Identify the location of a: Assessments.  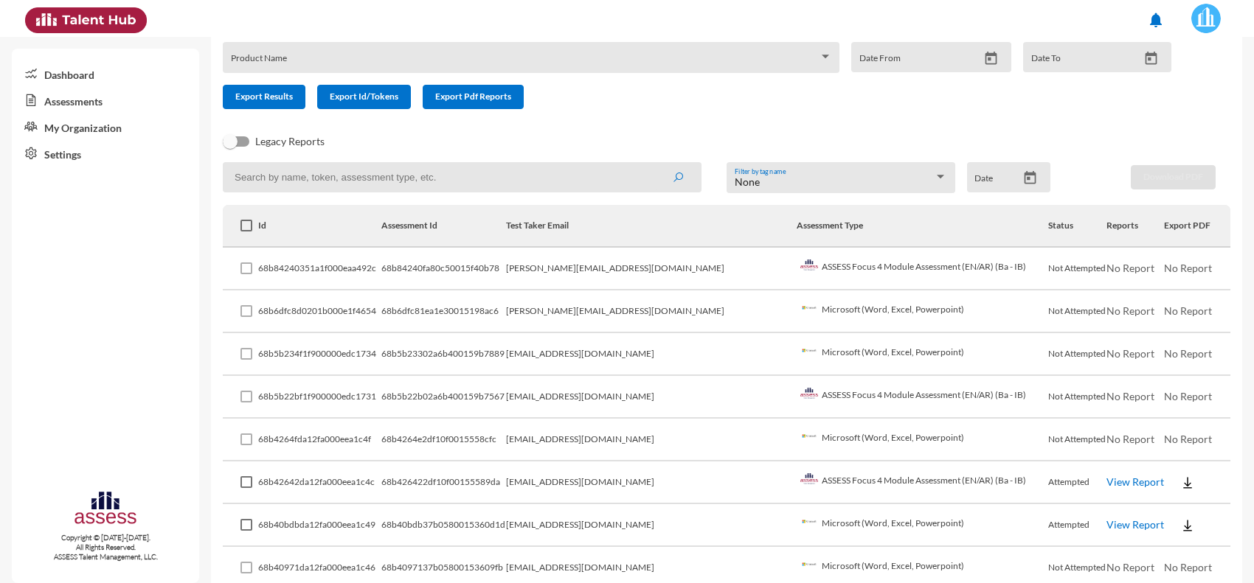
(105, 100).